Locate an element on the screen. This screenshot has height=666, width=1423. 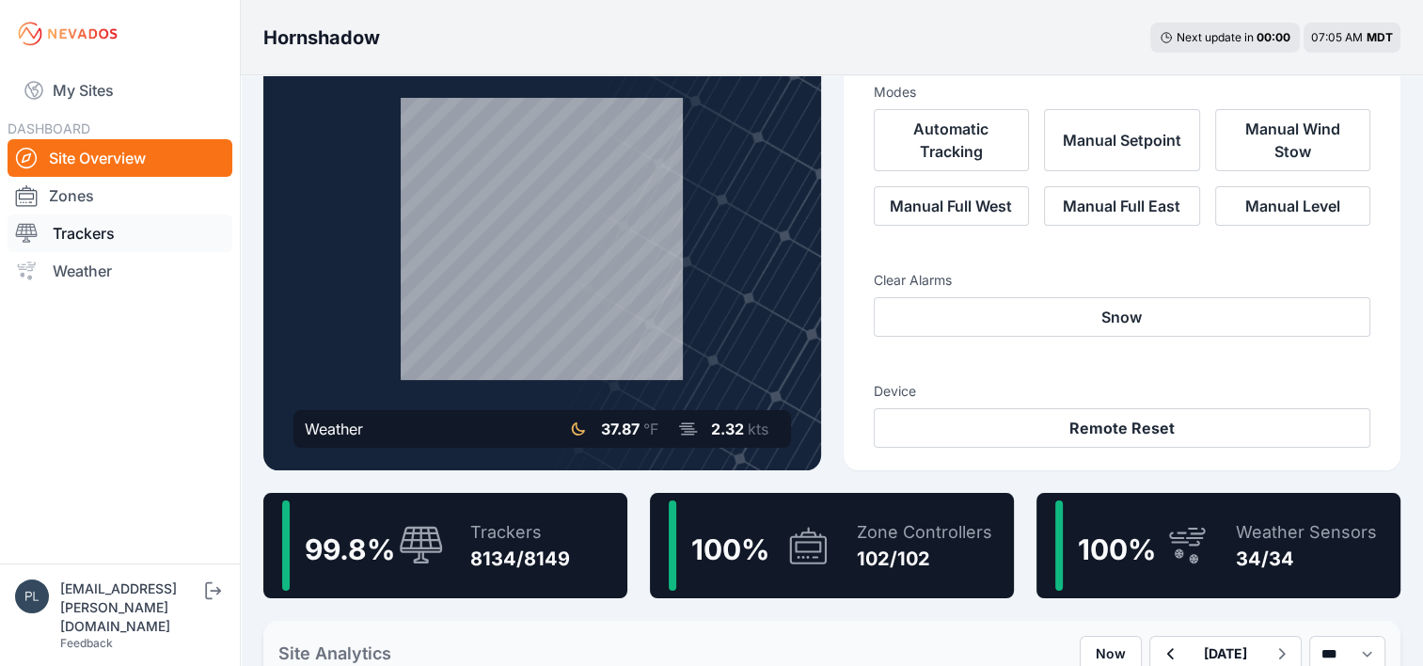
span: 2.32 is located at coordinates (727, 429).